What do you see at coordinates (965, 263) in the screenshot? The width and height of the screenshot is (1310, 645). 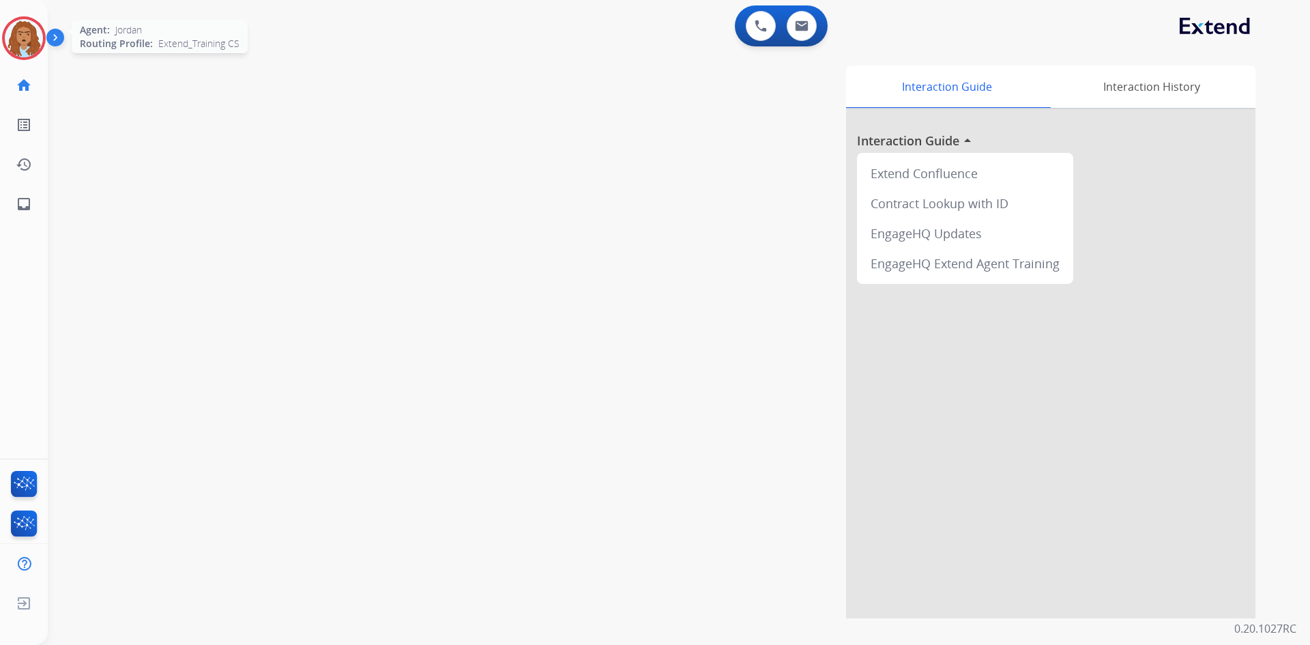 I see `div: EngageHQ Extend Agent Training` at bounding box center [965, 263].